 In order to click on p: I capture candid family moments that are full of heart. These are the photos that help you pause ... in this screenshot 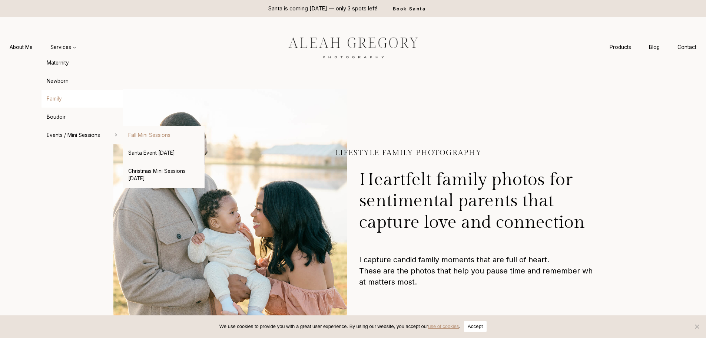, I will do `click(476, 277)`.